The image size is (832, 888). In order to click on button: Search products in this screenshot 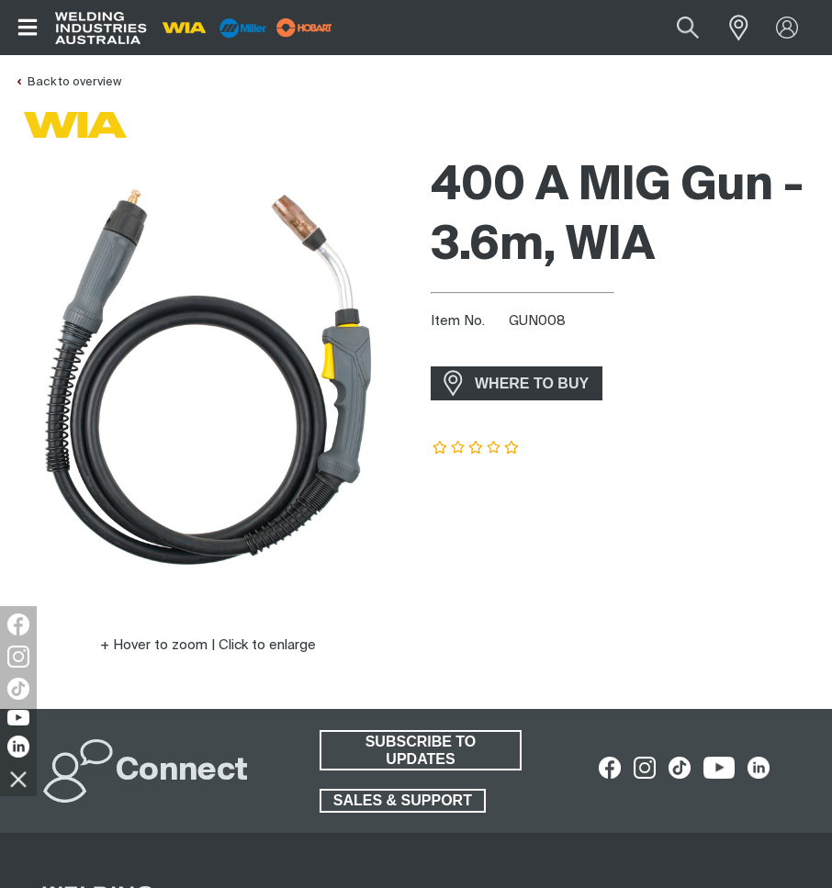, I will do `click(687, 27)`.